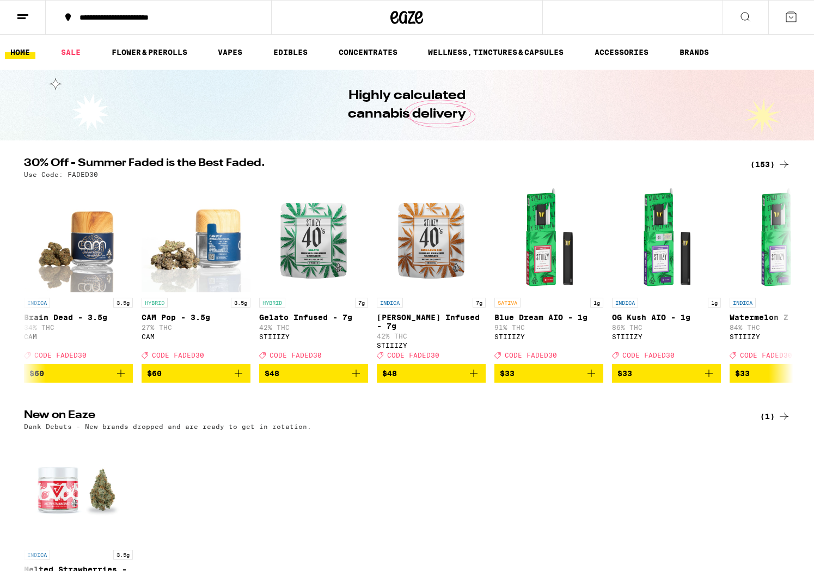 The height and width of the screenshot is (571, 814). Describe the element at coordinates (196, 318) in the screenshot. I see `p: CAM Pop - 3.5g` at that location.